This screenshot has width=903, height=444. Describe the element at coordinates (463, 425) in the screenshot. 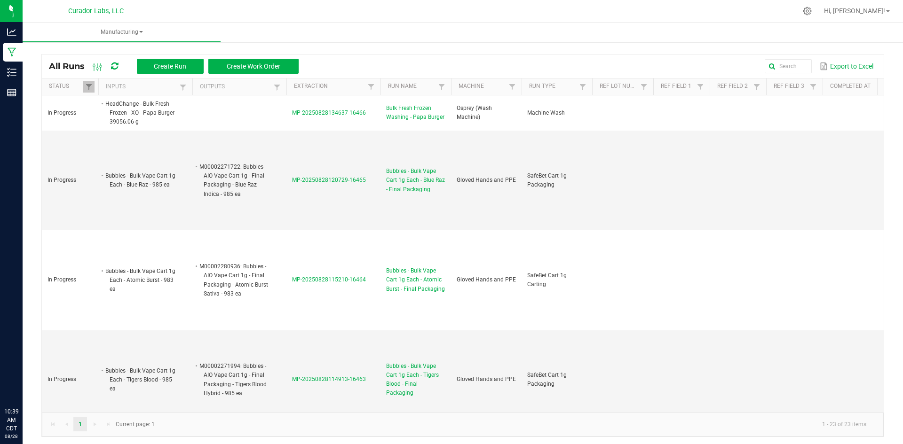

I see `kendo-pager: Current page: 1` at that location.